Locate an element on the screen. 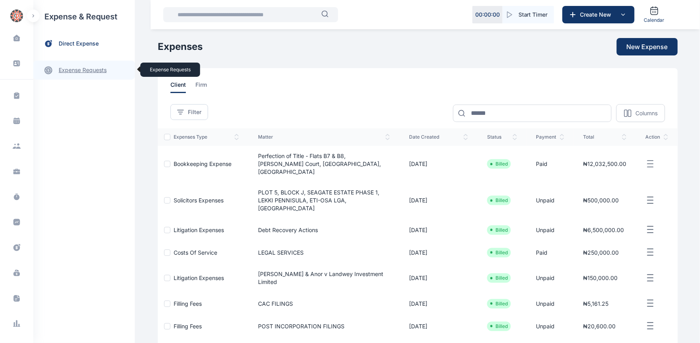 The image size is (700, 343). button: New Expense is located at coordinates (647, 47).